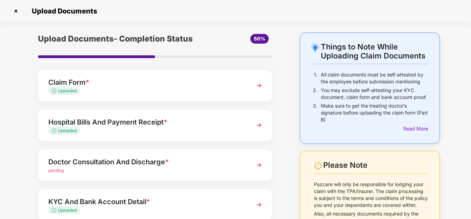  I want to click on span: Upload Documents, so click(63, 11).